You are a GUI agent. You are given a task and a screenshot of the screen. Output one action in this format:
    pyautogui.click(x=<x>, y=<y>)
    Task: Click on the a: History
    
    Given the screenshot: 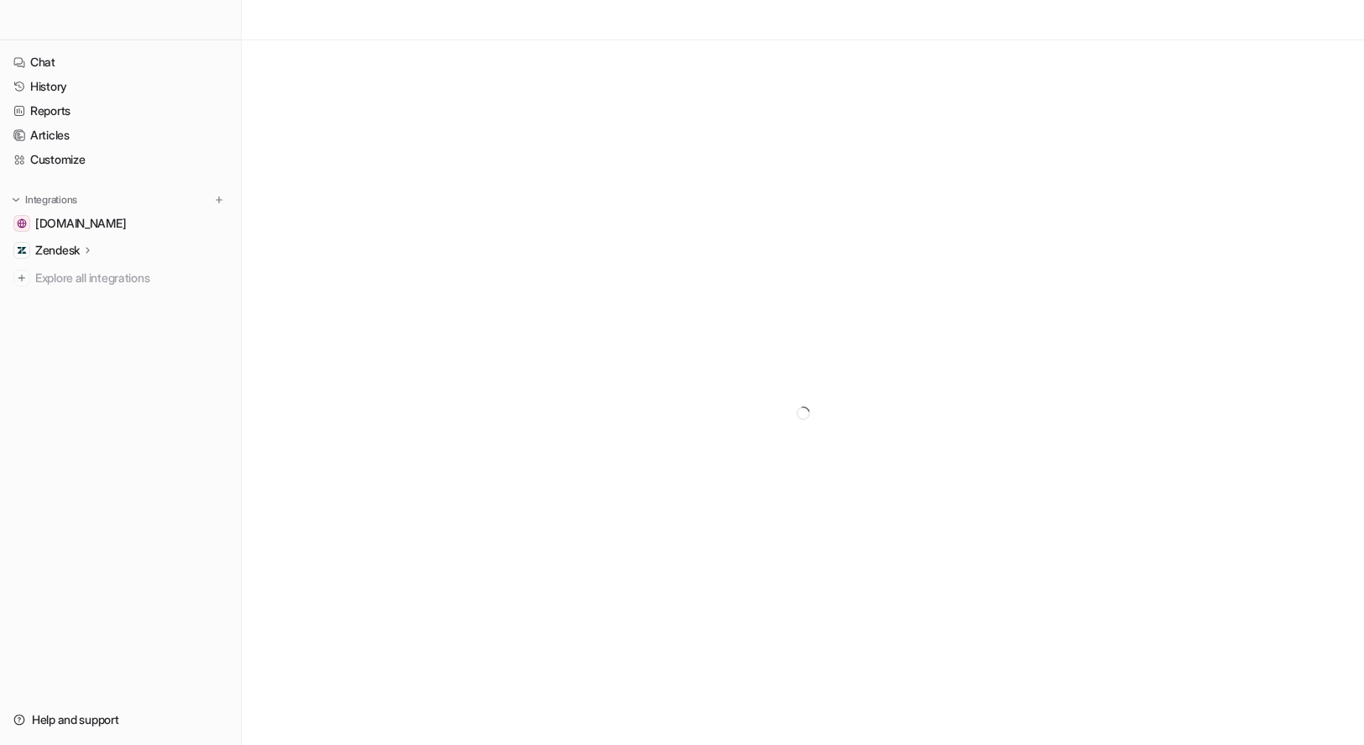 What is the action you would take?
    pyautogui.click(x=120, y=86)
    